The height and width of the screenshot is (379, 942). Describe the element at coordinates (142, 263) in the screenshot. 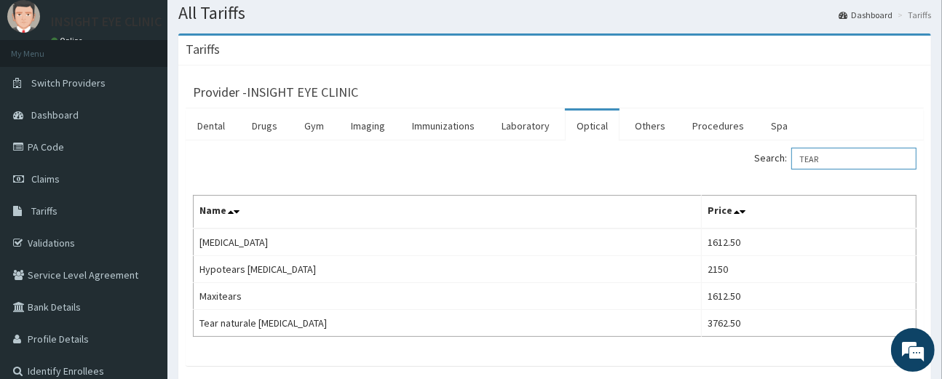

I see `textarea: Type your message and hit 'Enter'` at that location.